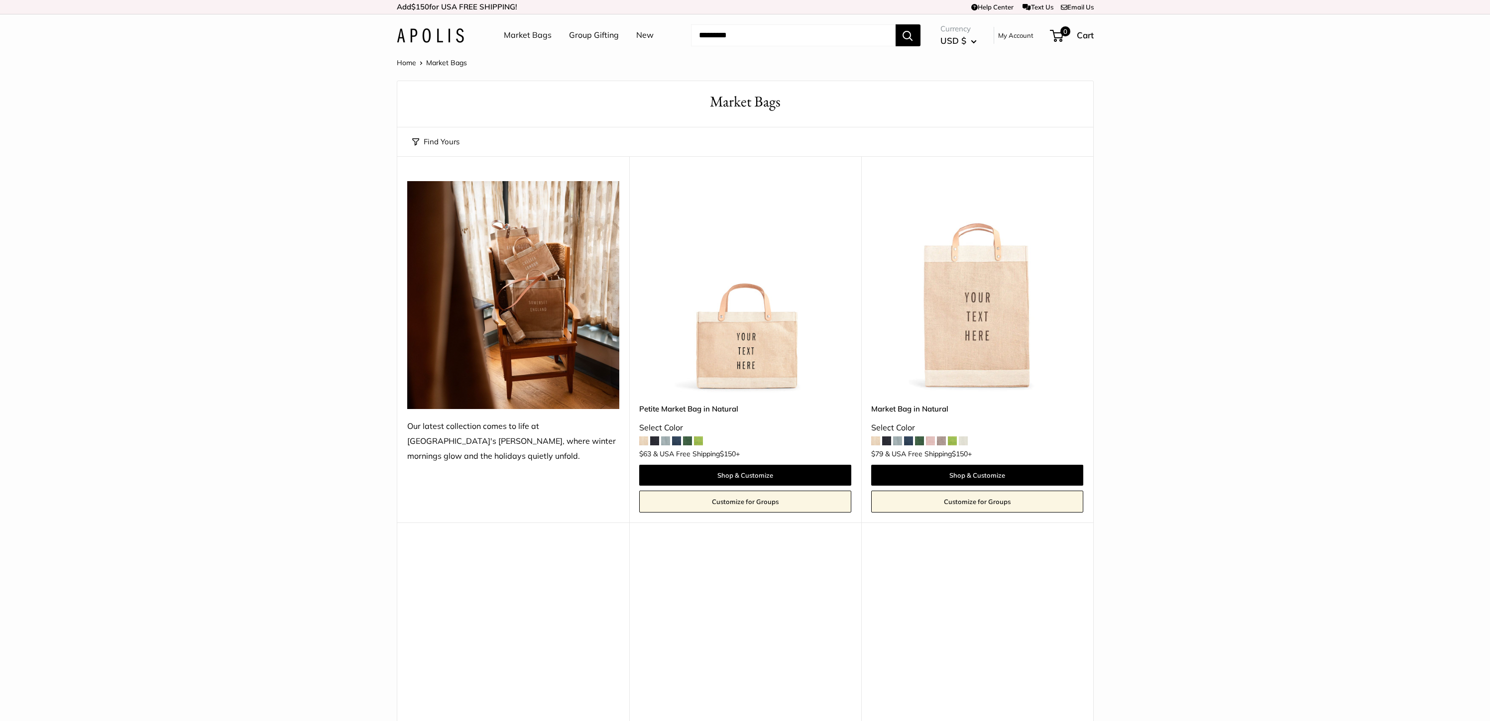 This screenshot has width=1490, height=721. What do you see at coordinates (528, 35) in the screenshot?
I see `a: Market Bags` at bounding box center [528, 35].